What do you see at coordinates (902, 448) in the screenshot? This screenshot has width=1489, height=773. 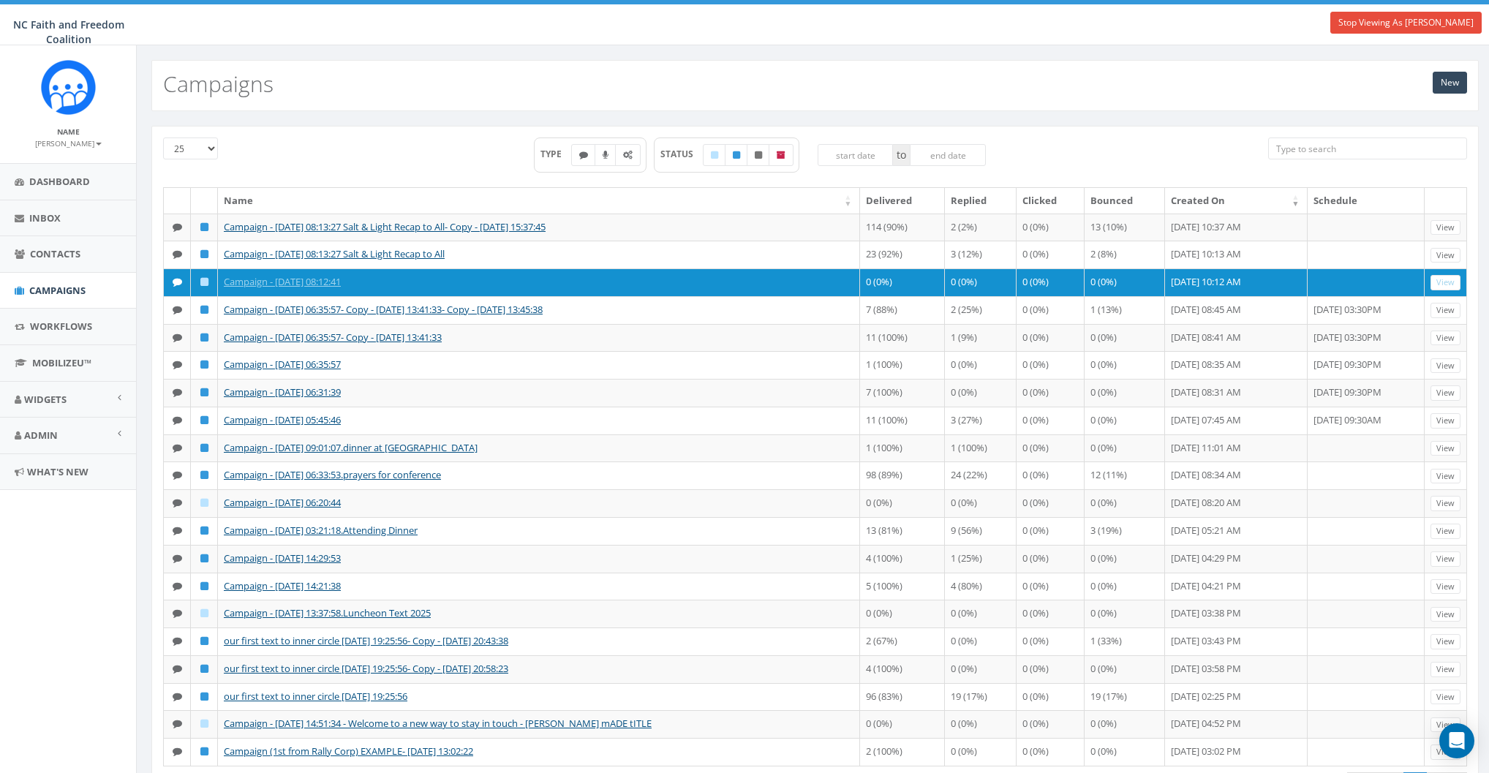 I see `td: 1 (100%)` at bounding box center [902, 448].